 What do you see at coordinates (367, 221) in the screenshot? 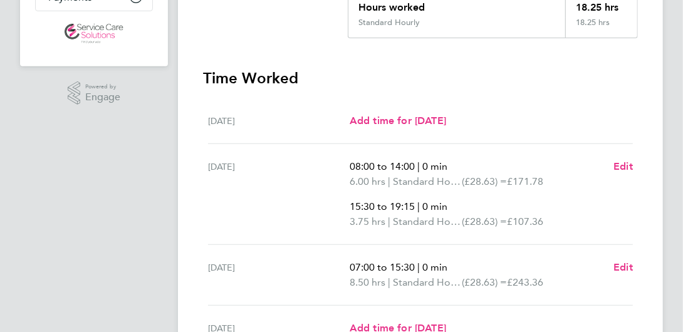
I see `span: 3.75 hrs` at bounding box center [367, 221].